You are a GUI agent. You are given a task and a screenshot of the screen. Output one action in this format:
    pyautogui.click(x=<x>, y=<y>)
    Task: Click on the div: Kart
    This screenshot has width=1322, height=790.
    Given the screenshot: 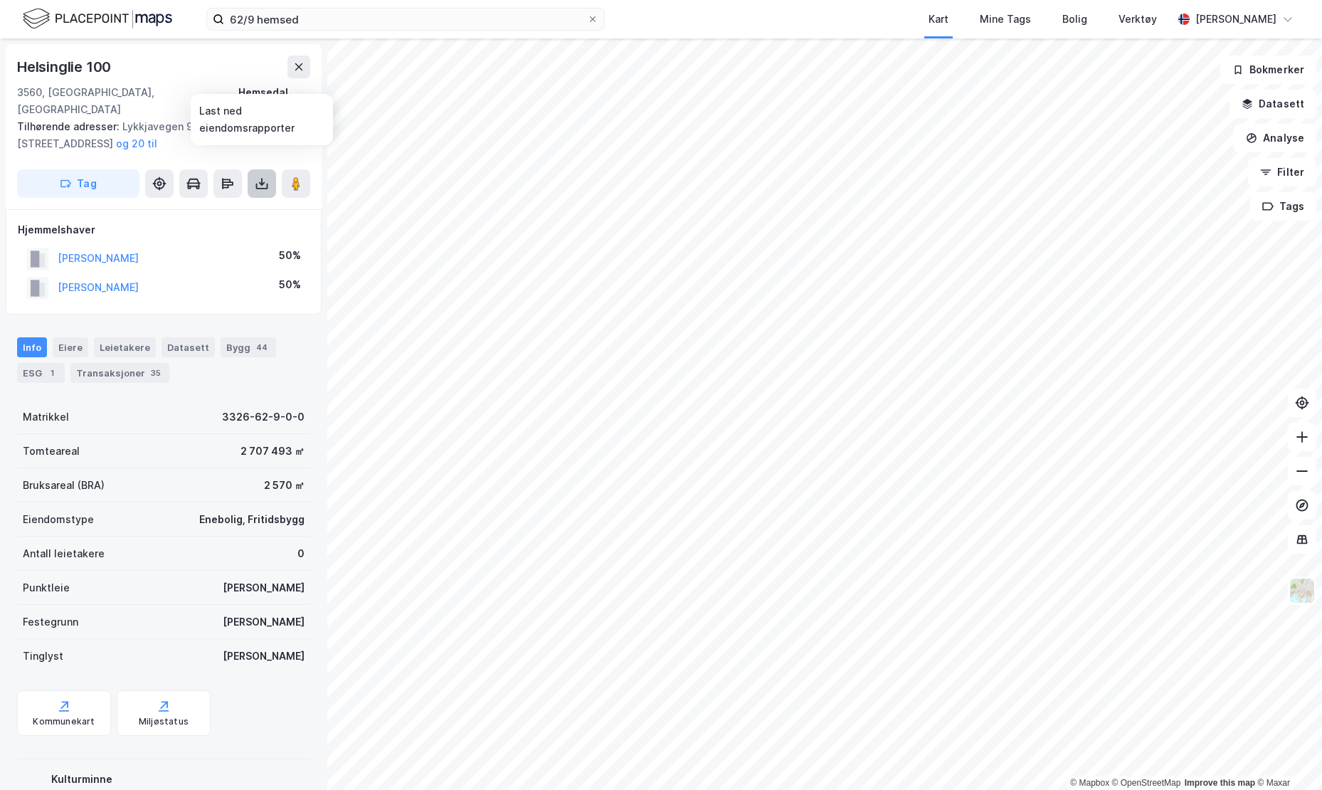 What is the action you would take?
    pyautogui.click(x=938, y=19)
    